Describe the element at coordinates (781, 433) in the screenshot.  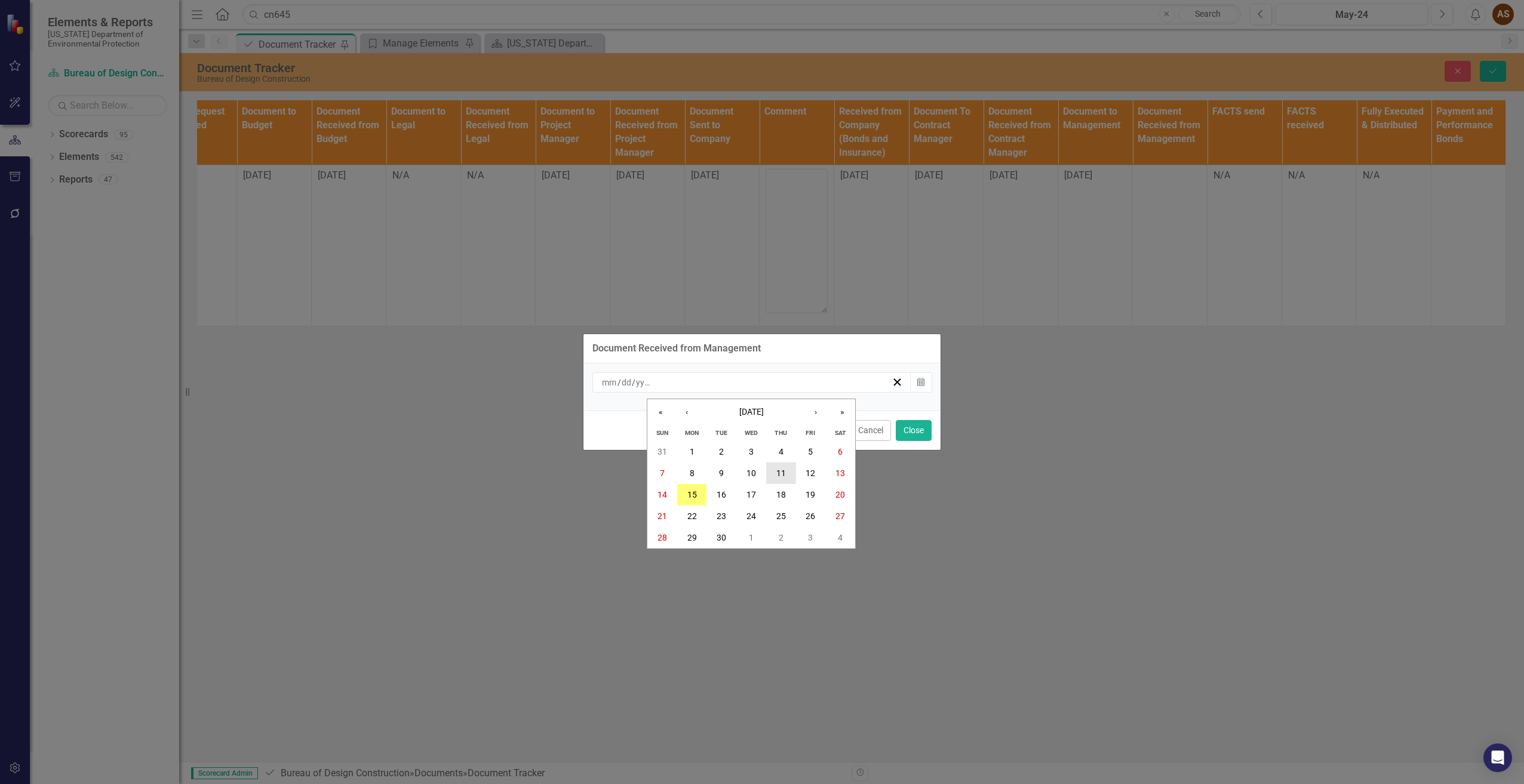
I see `abbr: Thursday` at that location.